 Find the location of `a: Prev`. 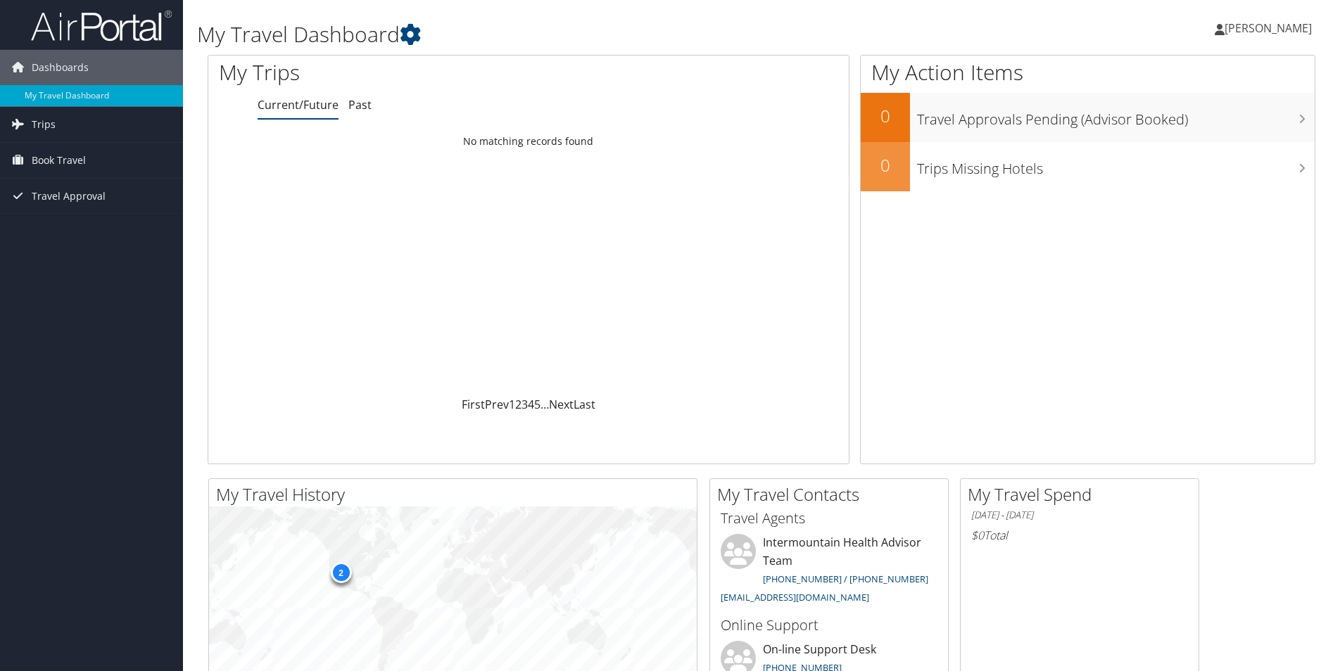

a: Prev is located at coordinates (497, 405).